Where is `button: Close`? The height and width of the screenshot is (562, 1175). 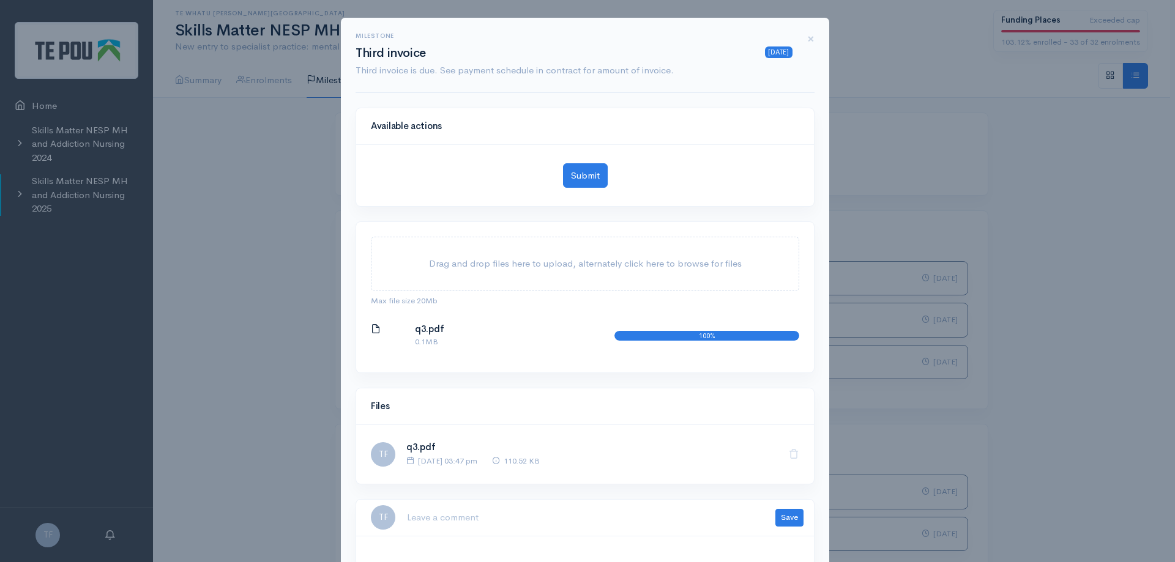
button: Close is located at coordinates (811, 39).